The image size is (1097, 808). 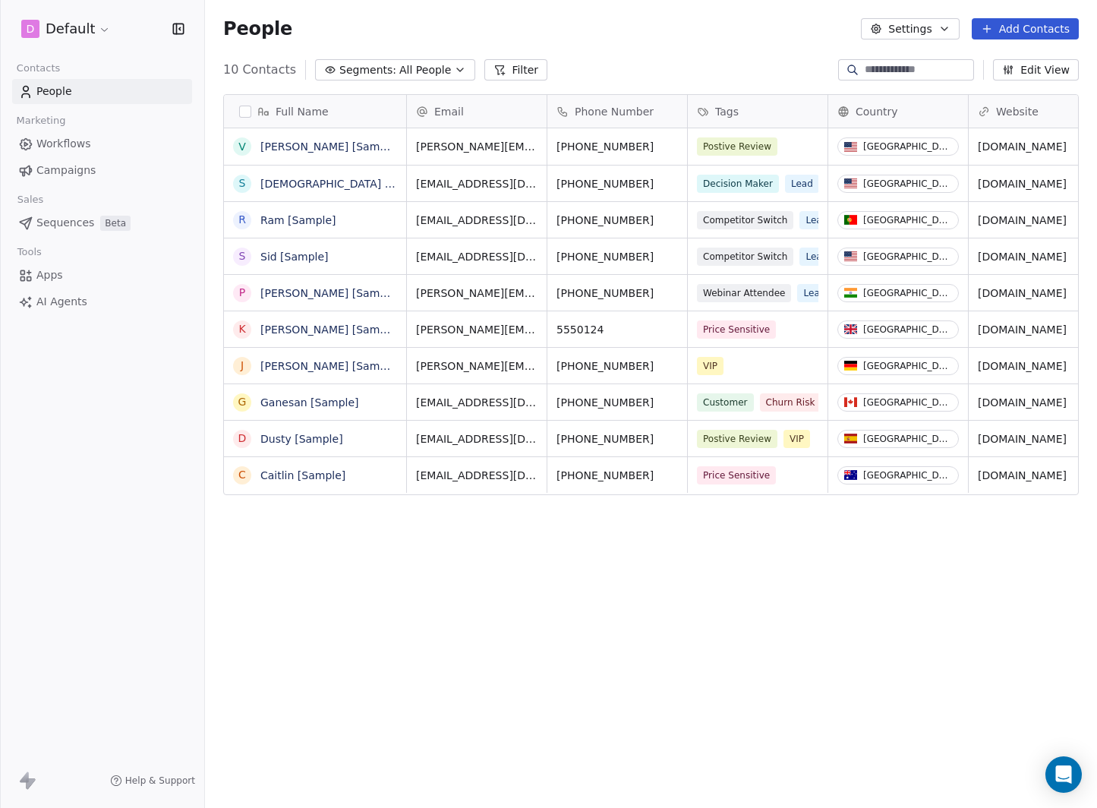 What do you see at coordinates (242, 365) in the screenshot?
I see `div: J` at bounding box center [242, 365].